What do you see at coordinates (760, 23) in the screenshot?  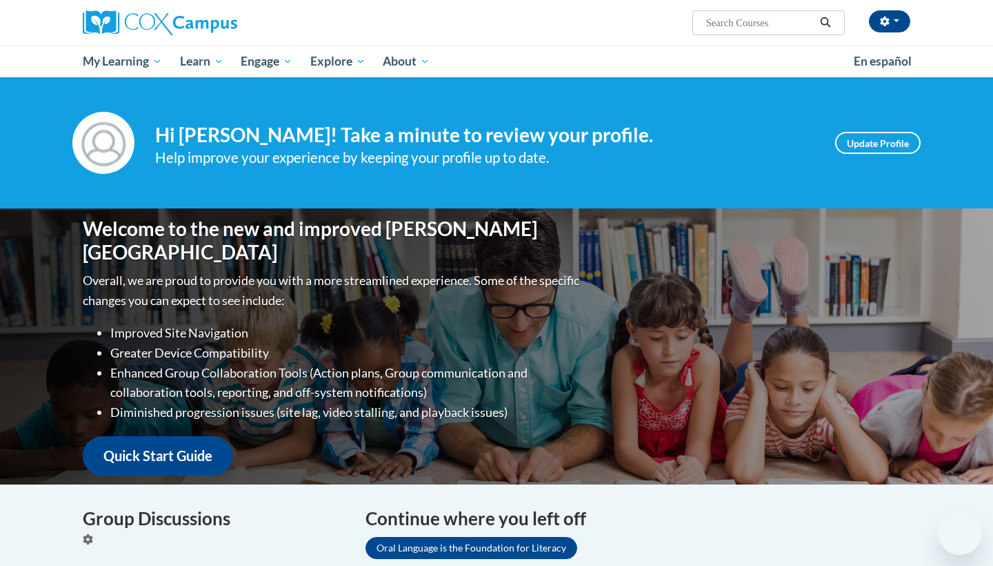 I see `input: Search Courses` at bounding box center [760, 23].